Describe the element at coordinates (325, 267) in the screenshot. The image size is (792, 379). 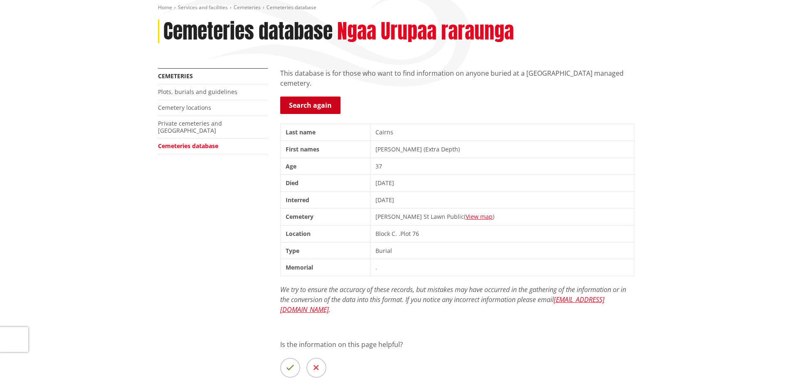
I see `th: Memorial` at that location.